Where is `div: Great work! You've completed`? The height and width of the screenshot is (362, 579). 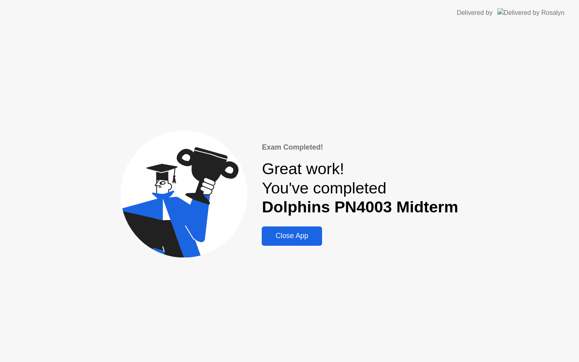 div: Great work! You've completed is located at coordinates (360, 188).